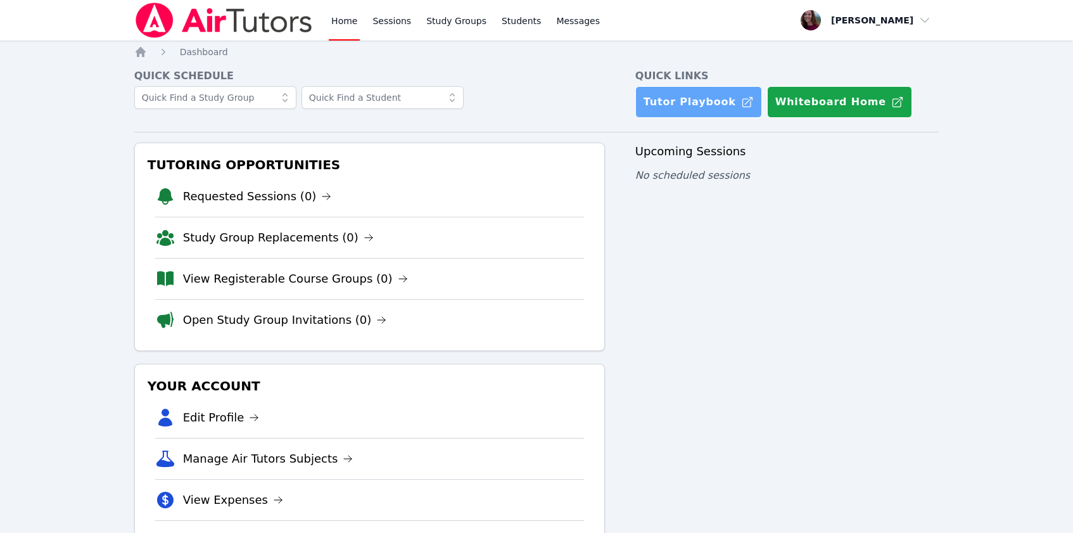  I want to click on span: Dashboard, so click(204, 52).